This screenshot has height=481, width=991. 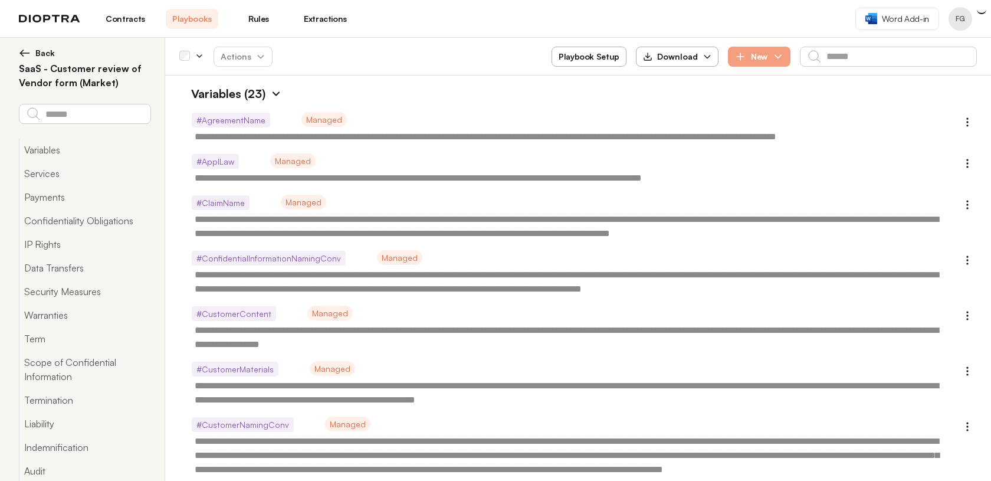 I want to click on button: Warranties, so click(x=84, y=315).